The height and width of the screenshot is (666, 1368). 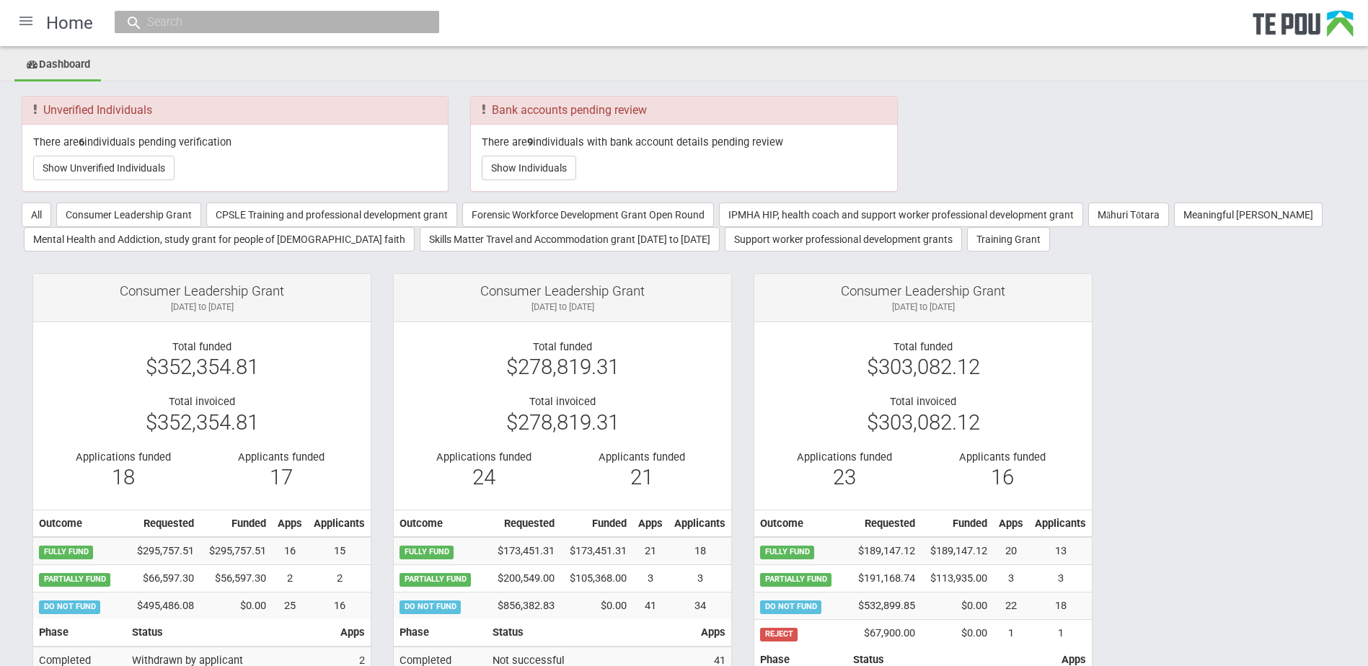 What do you see at coordinates (1011, 551) in the screenshot?
I see `td: 20` at bounding box center [1011, 551].